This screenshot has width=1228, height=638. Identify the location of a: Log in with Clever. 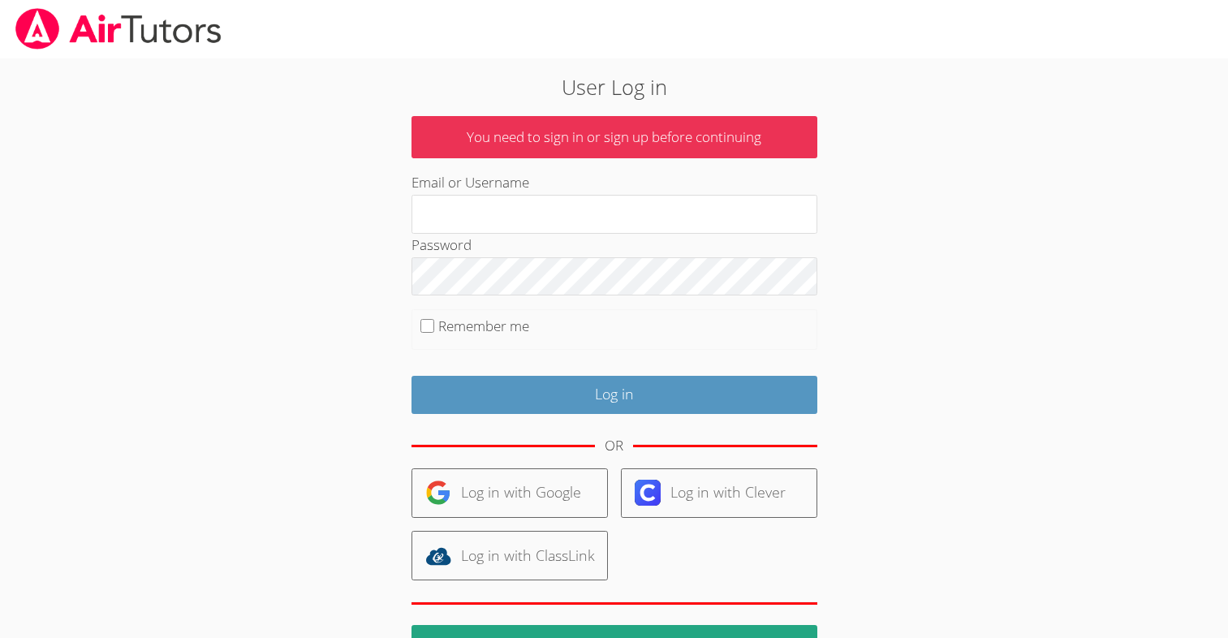
(719, 493).